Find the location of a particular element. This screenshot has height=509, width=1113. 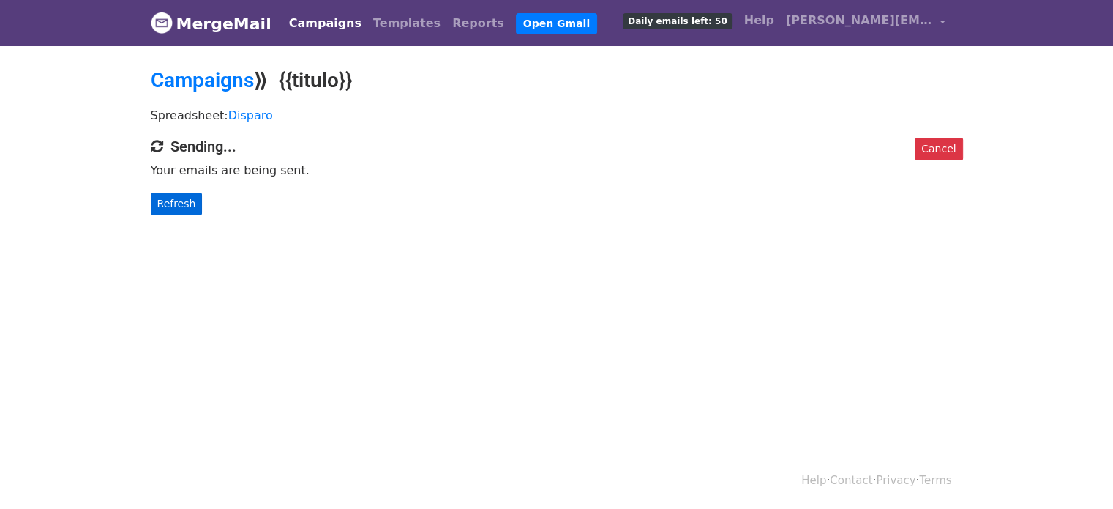

a: Terms is located at coordinates (936, 480).